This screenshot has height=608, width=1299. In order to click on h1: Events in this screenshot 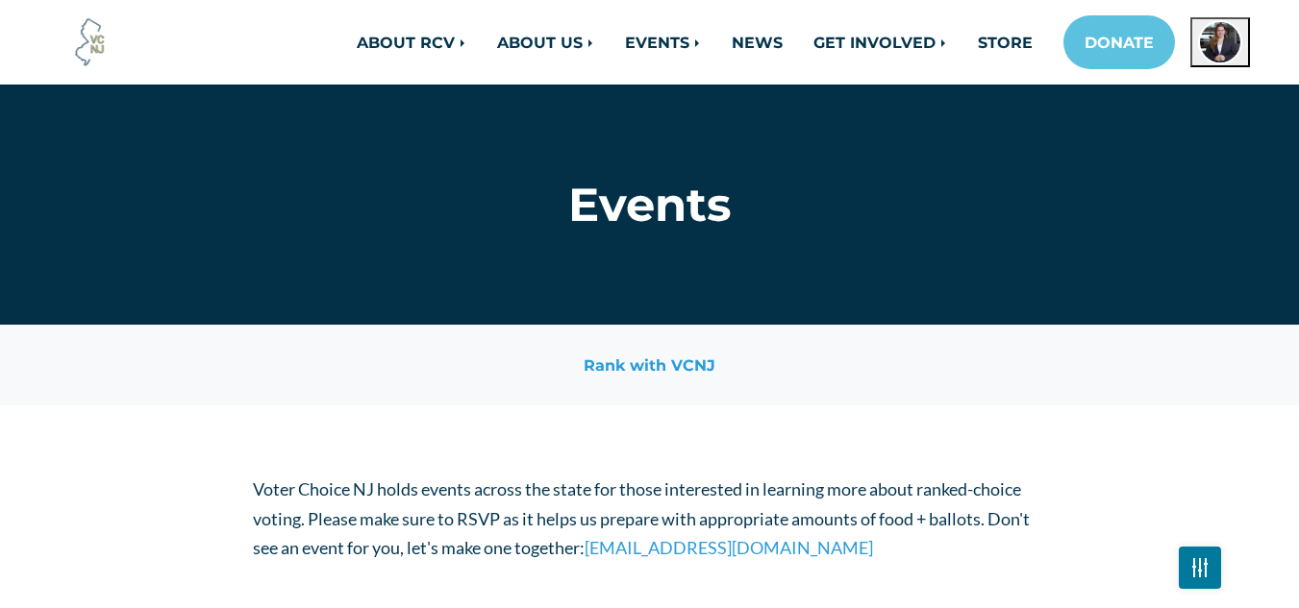, I will do `click(649, 205)`.